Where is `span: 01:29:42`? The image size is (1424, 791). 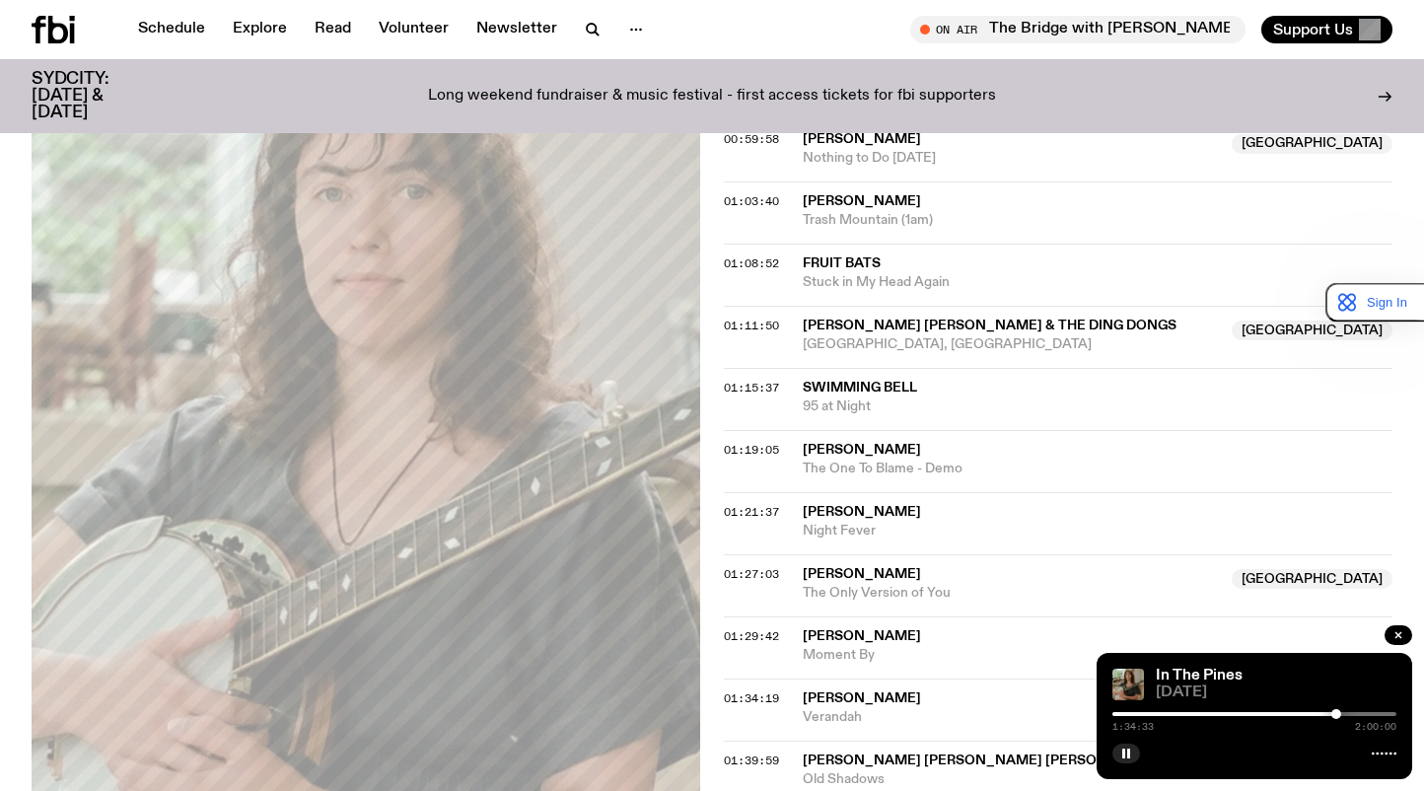 span: 01:29:42 is located at coordinates (751, 636).